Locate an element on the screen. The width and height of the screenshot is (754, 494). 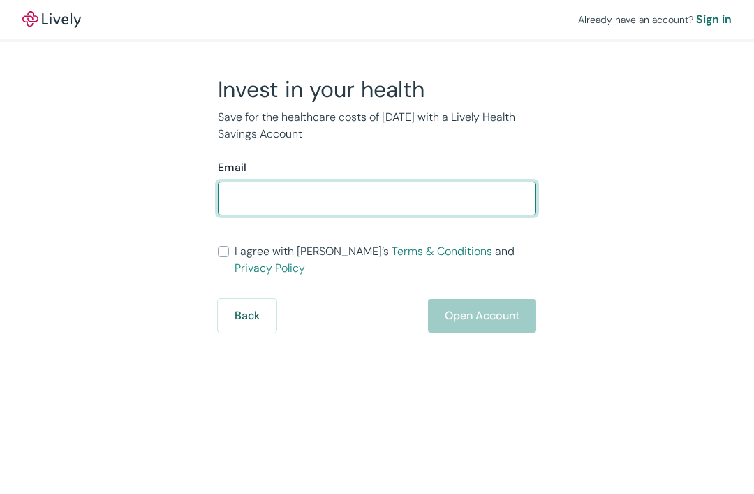
a: Privacy Policy is located at coordinates (269, 267).